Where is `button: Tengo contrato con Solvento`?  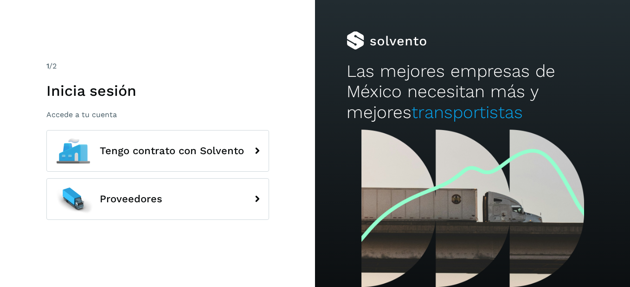
button: Tengo contrato con Solvento is located at coordinates (158, 151).